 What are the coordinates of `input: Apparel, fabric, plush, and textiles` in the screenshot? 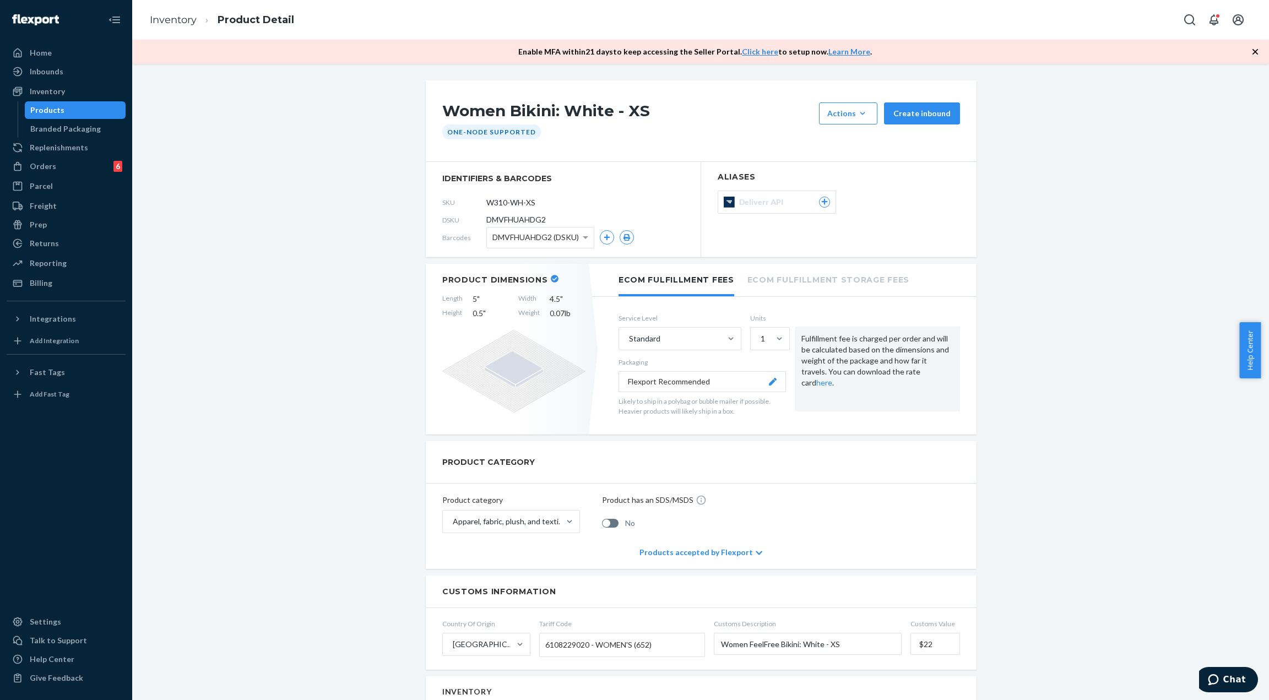 It's located at (452, 522).